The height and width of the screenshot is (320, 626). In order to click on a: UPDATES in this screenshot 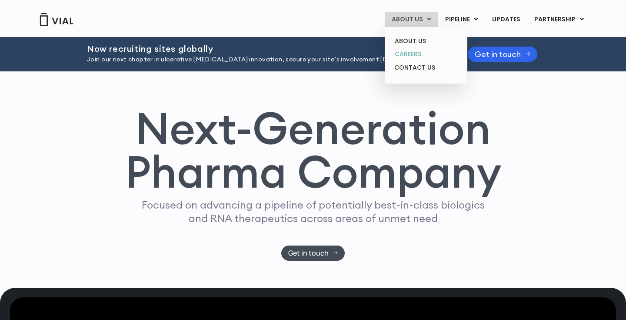, I will do `click(506, 20)`.